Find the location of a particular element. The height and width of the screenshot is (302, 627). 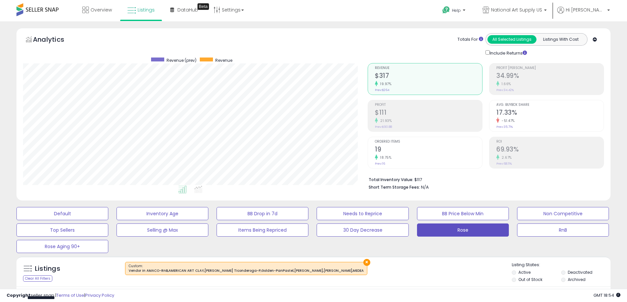

button: Default is located at coordinates (62, 214).